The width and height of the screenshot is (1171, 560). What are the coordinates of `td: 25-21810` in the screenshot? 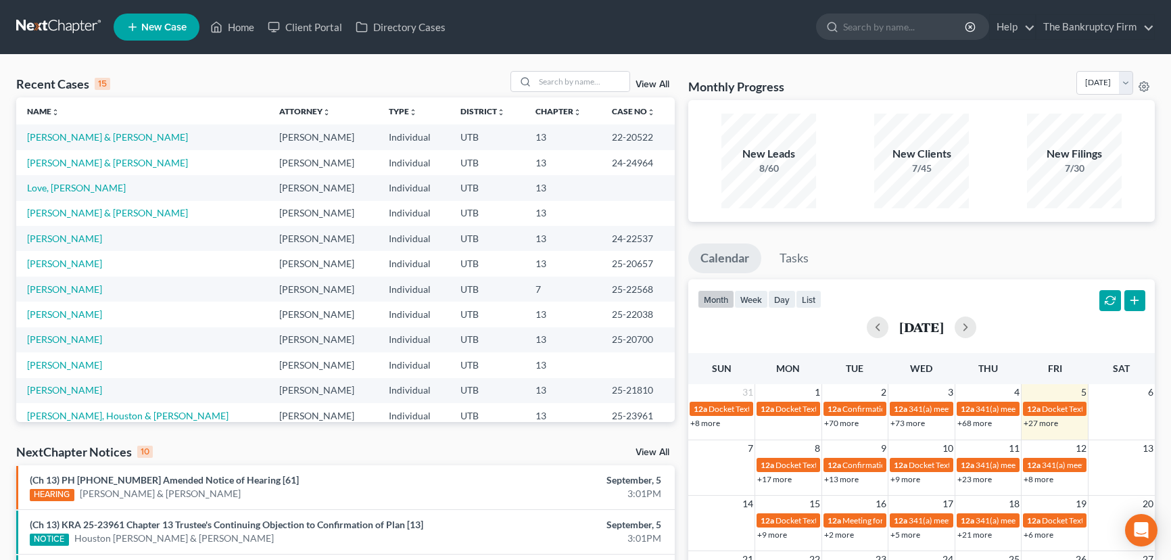 It's located at (638, 390).